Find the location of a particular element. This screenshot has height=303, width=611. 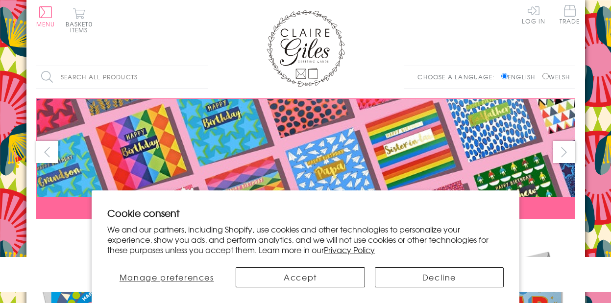

label: English is located at coordinates (520, 77).